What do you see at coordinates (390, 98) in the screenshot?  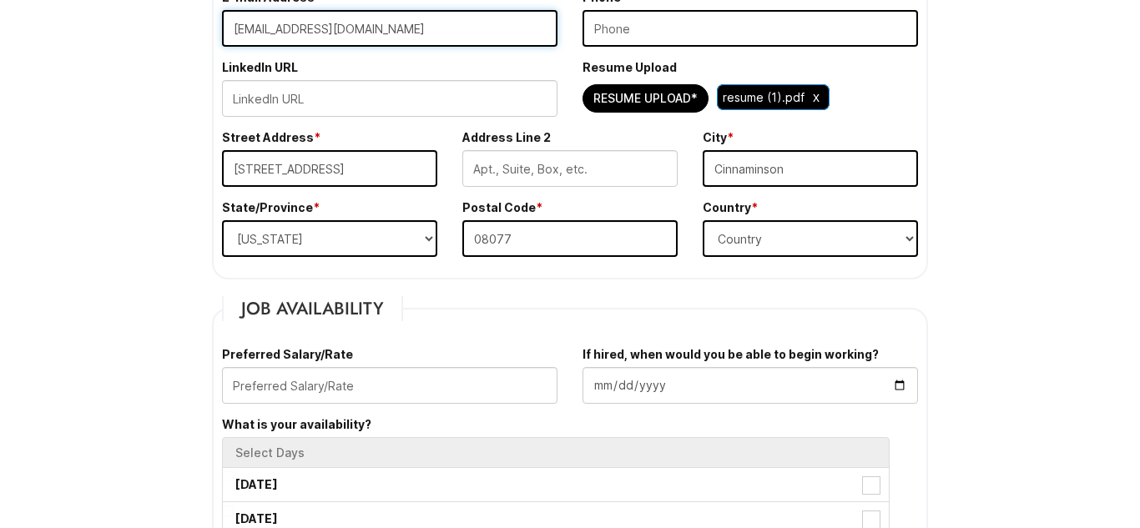 I see `input: LinkedIn URL` at bounding box center [390, 98].